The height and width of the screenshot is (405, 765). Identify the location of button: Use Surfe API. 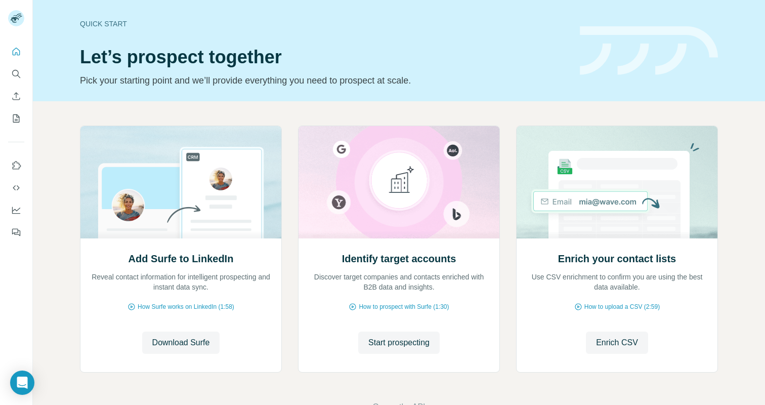
(16, 188).